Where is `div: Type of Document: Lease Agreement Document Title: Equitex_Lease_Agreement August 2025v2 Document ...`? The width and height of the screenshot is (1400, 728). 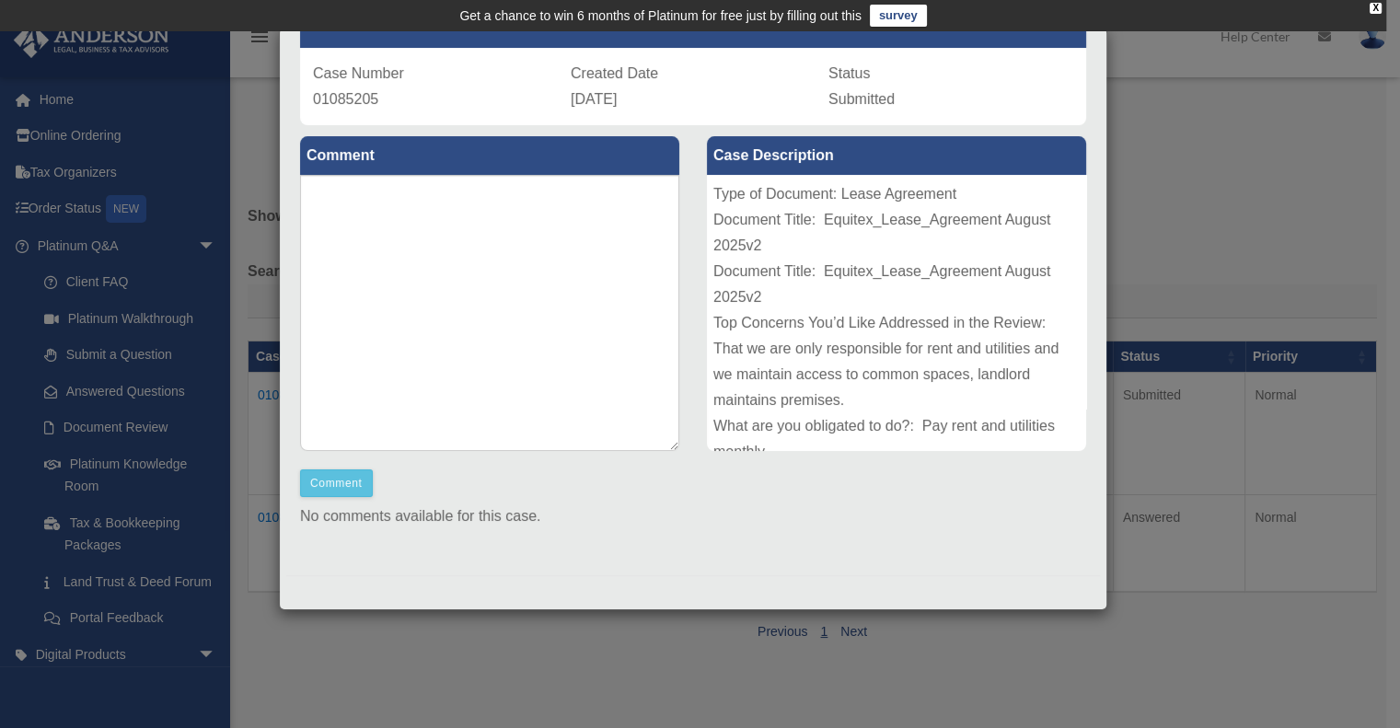 div: Type of Document: Lease Agreement Document Title: Equitex_Lease_Agreement August 2025v2 Document ... is located at coordinates (897, 313).